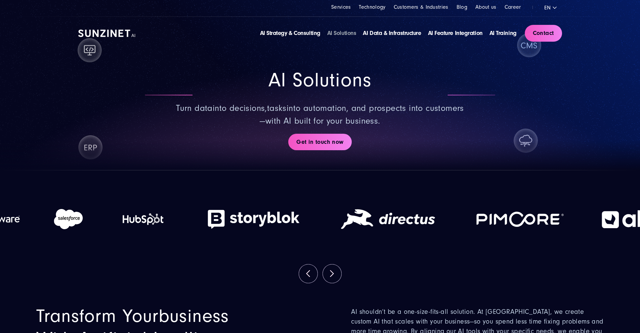 The image size is (640, 333). I want to click on a: AI Feature Integration, so click(455, 33).